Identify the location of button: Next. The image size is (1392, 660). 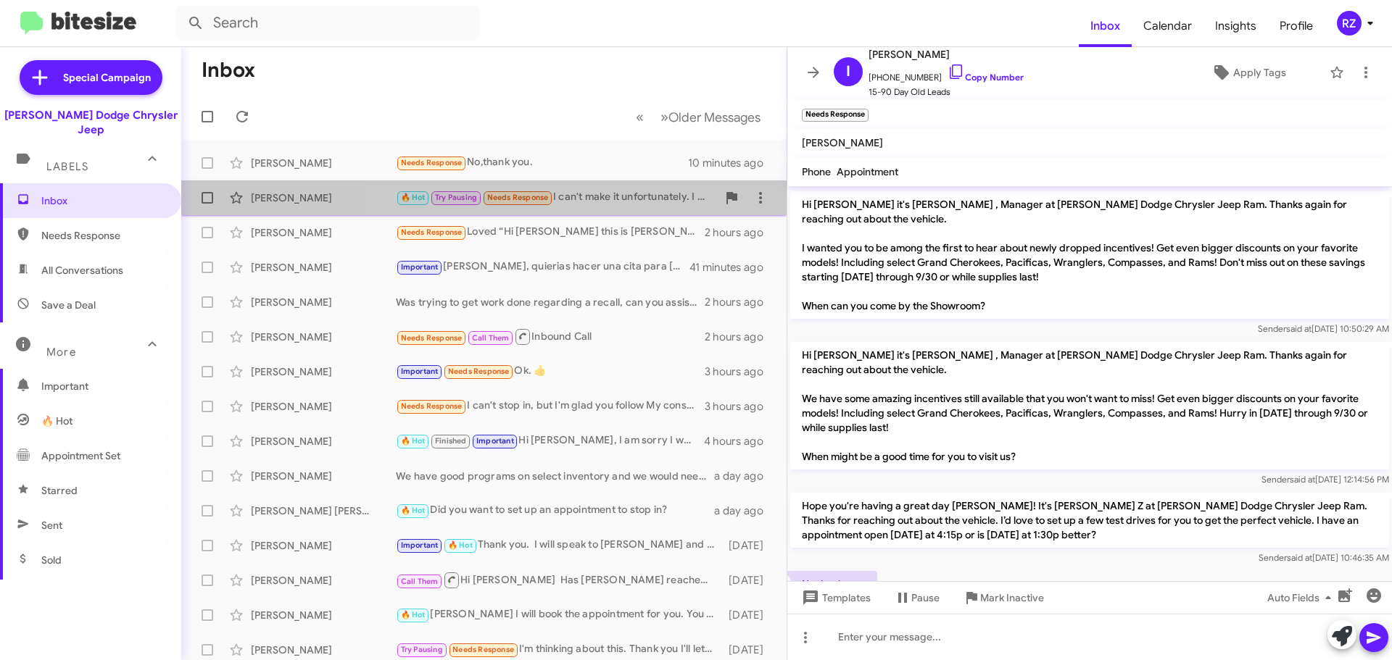
(710, 117).